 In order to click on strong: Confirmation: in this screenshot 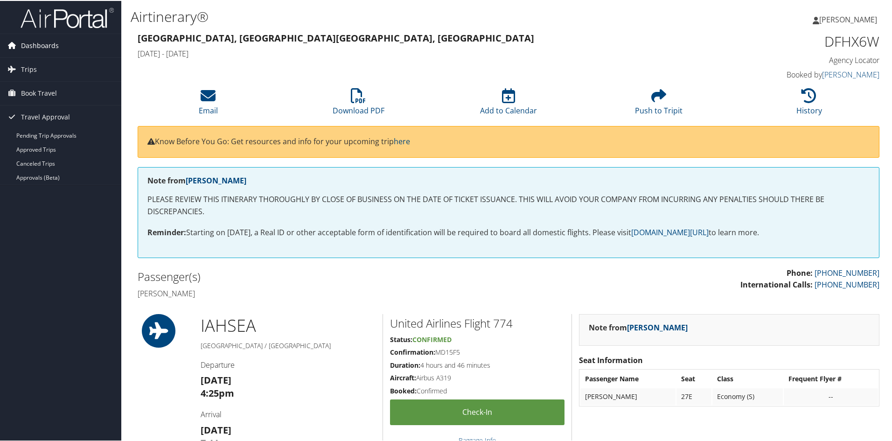, I will do `click(412, 351)`.